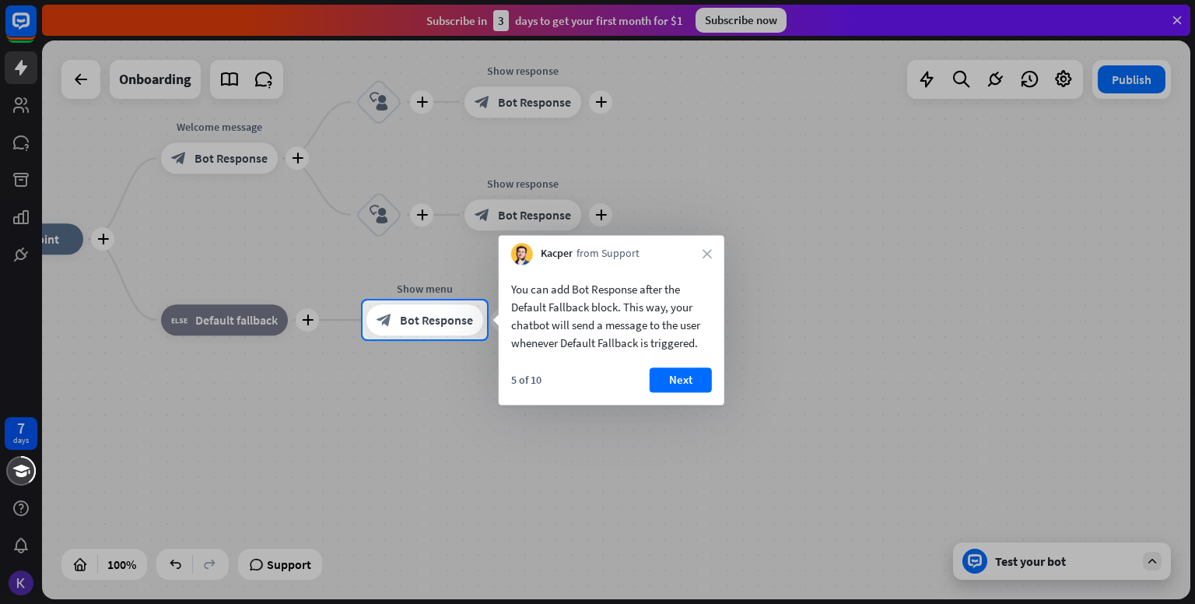 The image size is (1195, 604). I want to click on div: You can add Bot Response after the Default Fallback block. This way, your chatbot will send a mes..., so click(612, 316).